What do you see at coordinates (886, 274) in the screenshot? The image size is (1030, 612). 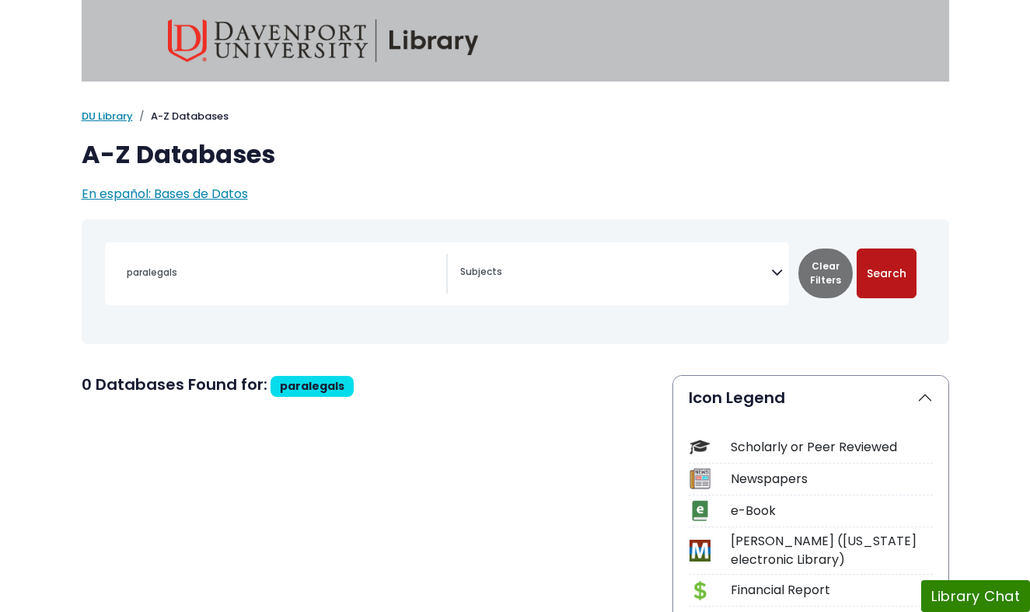 I see `button: Submit for Search Results` at bounding box center [886, 274].